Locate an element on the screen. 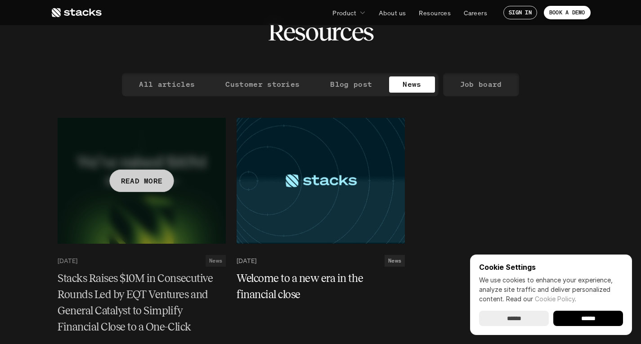  a: BOOK A DEMO is located at coordinates (567, 13).